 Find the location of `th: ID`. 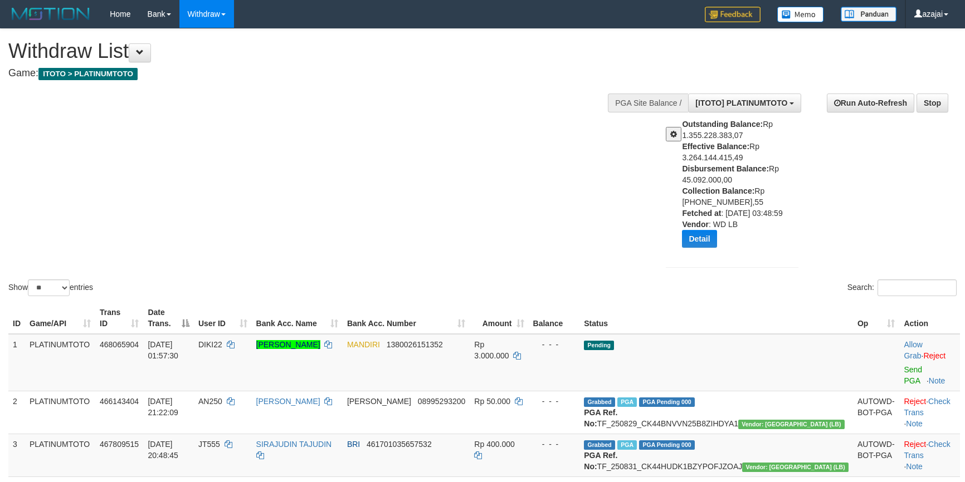

th: ID is located at coordinates (17, 318).